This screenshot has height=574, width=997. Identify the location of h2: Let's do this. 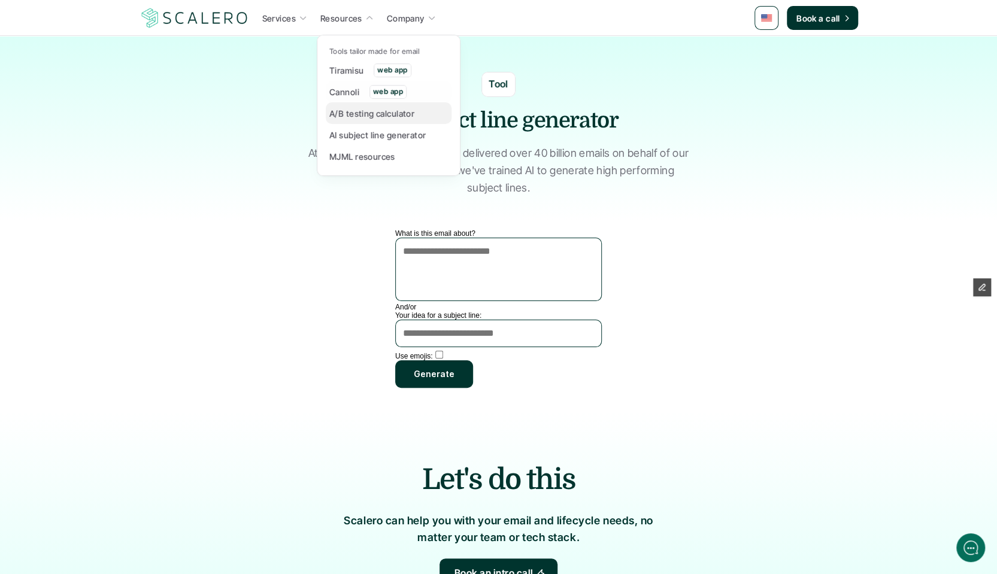
(499, 479).